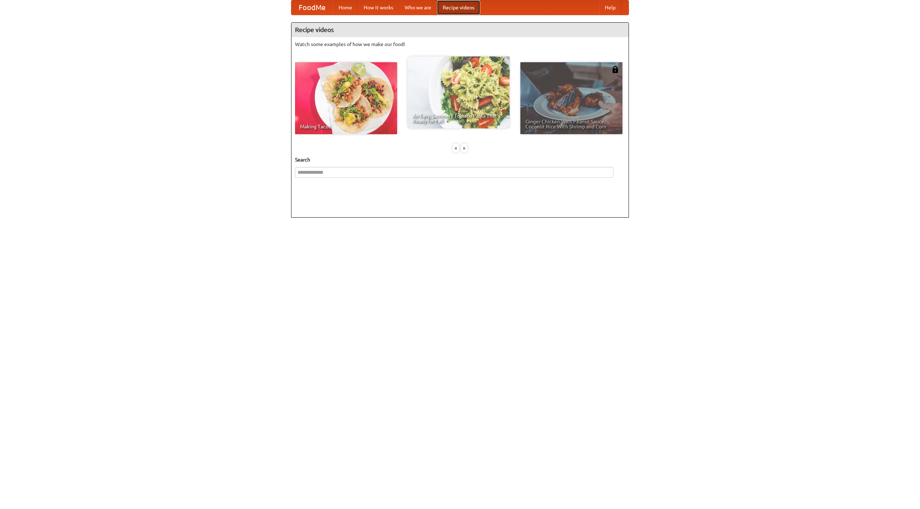  Describe the element at coordinates (346, 98) in the screenshot. I see `a: Making Tacos` at that location.